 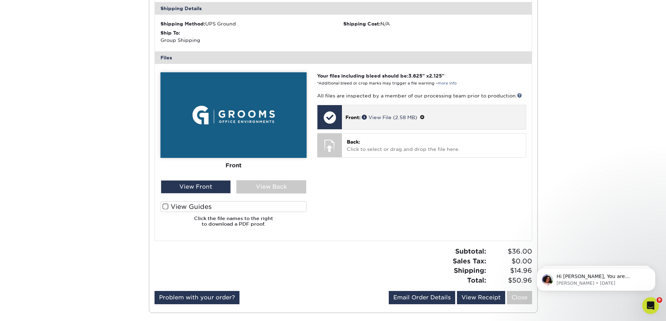 What do you see at coordinates (422, 298) in the screenshot?
I see `a: Email Order Details` at bounding box center [422, 298].